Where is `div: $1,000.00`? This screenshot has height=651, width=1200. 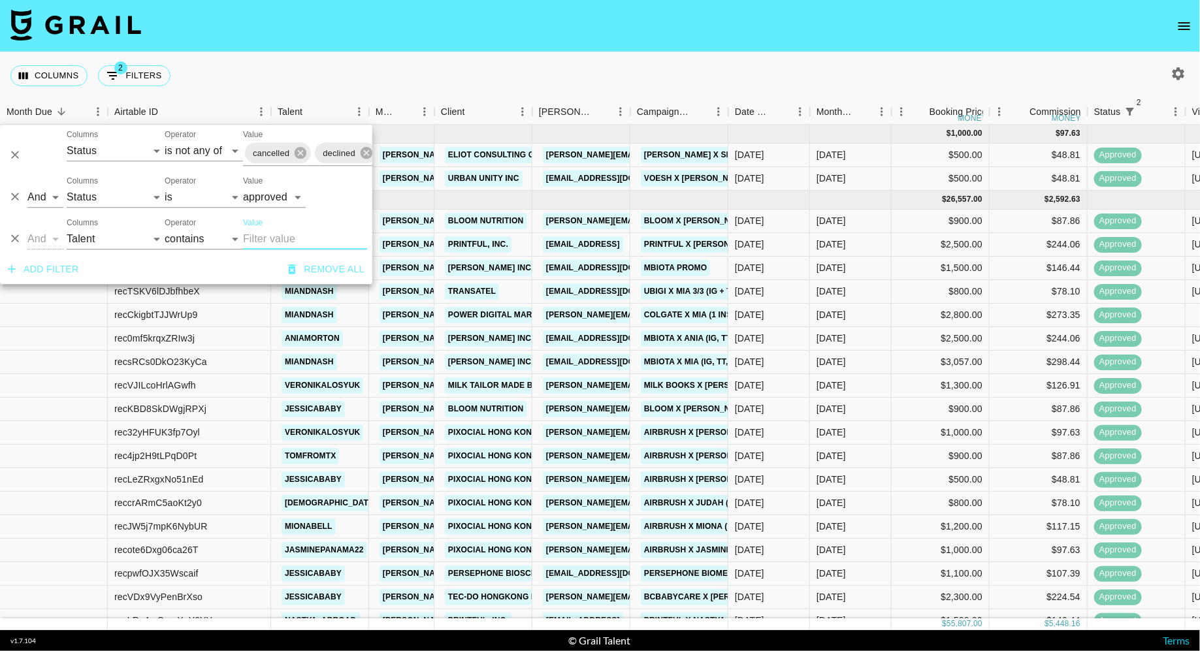
div: $1,000.00 is located at coordinates (941, 433).